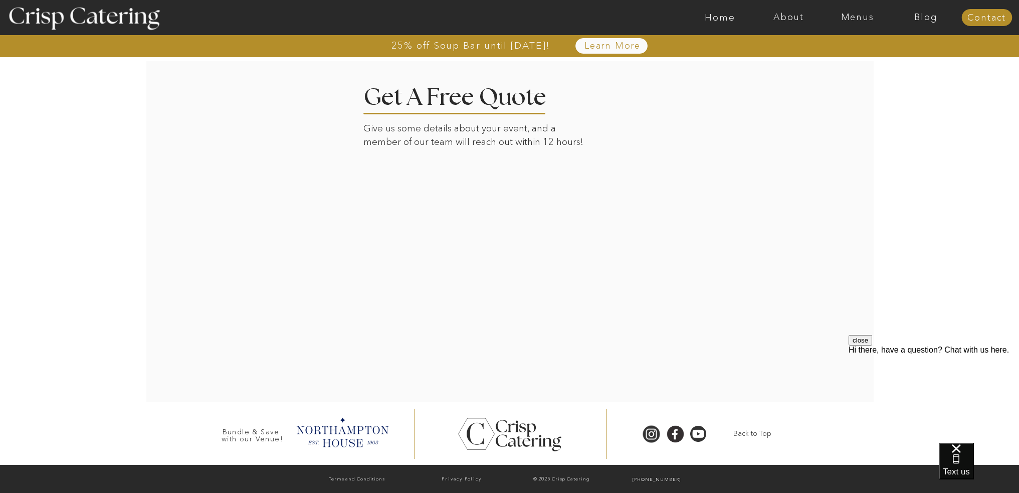 The width and height of the screenshot is (1019, 493). Describe the element at coordinates (253, 432) in the screenshot. I see `h3: Bundle & Save with our Venue!` at that location.